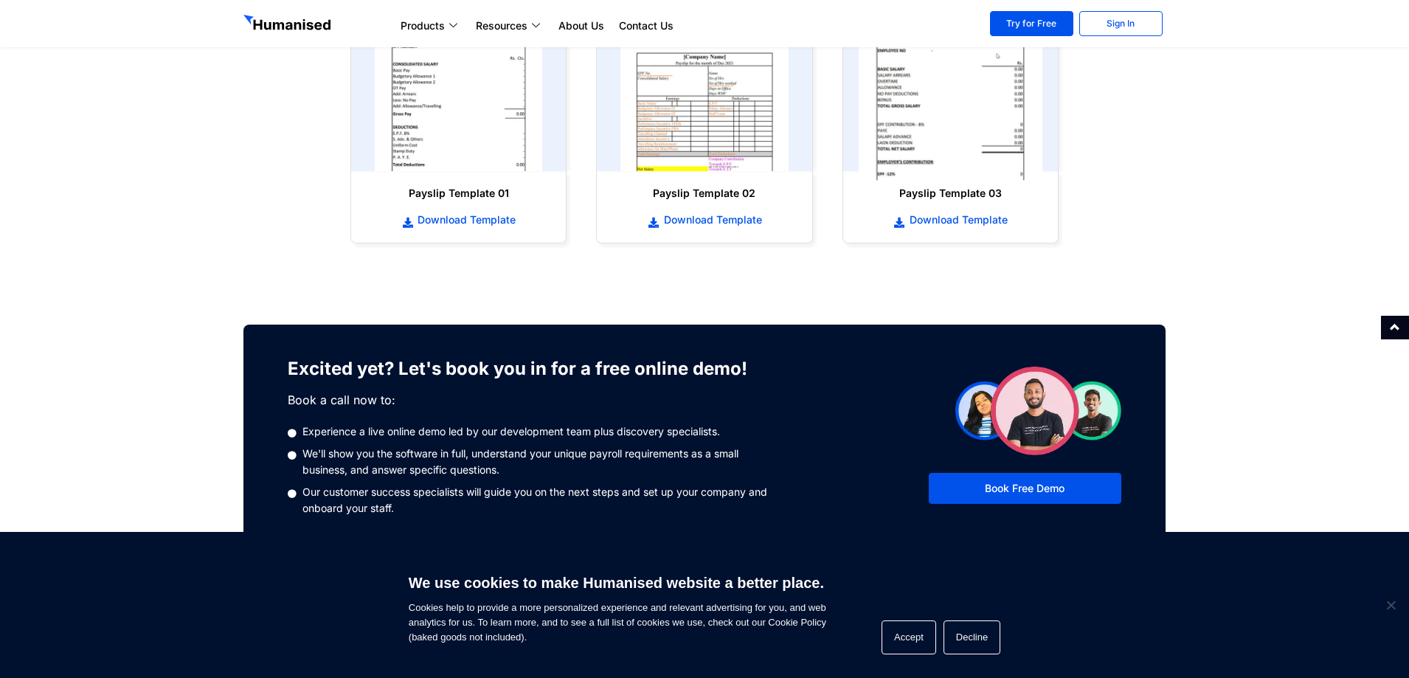  I want to click on span: Our customer success specialists will guide you on the next steps and set up your company and onb..., so click(535, 500).